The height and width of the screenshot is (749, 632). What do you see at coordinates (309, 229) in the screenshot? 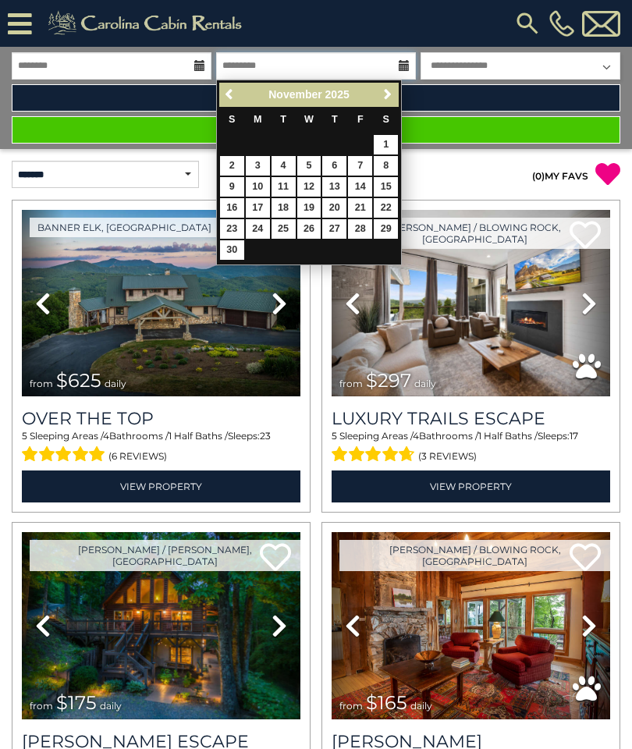
I see `a: 26` at bounding box center [309, 229].